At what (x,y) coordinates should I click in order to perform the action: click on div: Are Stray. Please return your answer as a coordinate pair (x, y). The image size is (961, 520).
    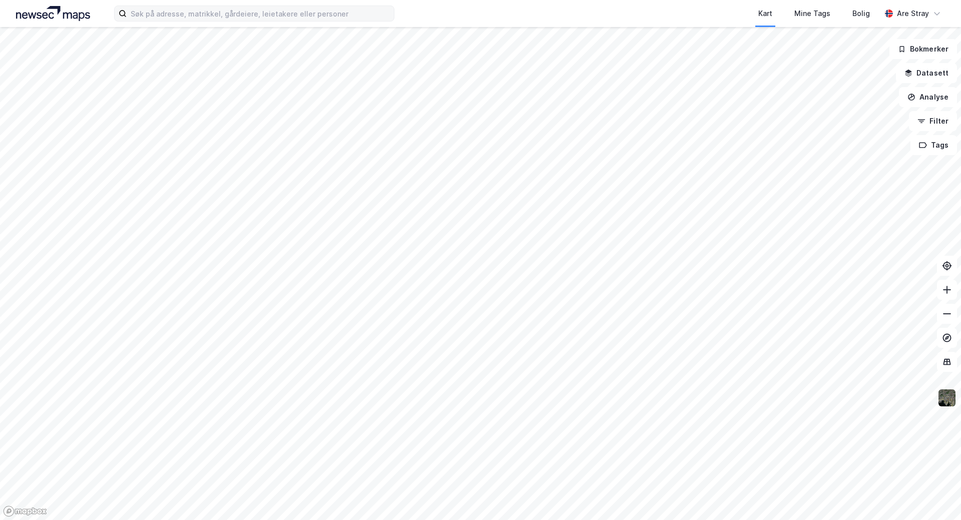
    Looking at the image, I should click on (913, 14).